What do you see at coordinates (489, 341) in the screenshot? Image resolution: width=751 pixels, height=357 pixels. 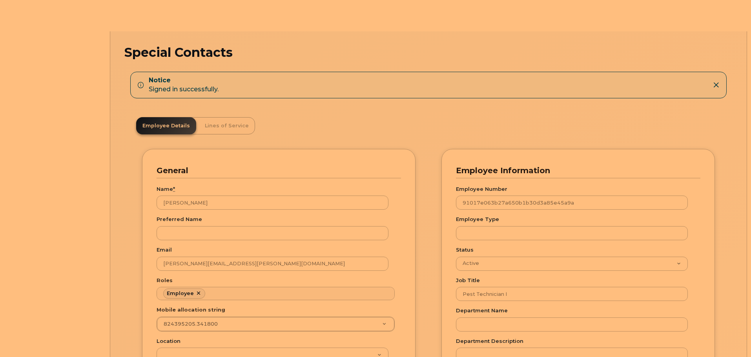 I see `label: Department Description` at bounding box center [489, 341].